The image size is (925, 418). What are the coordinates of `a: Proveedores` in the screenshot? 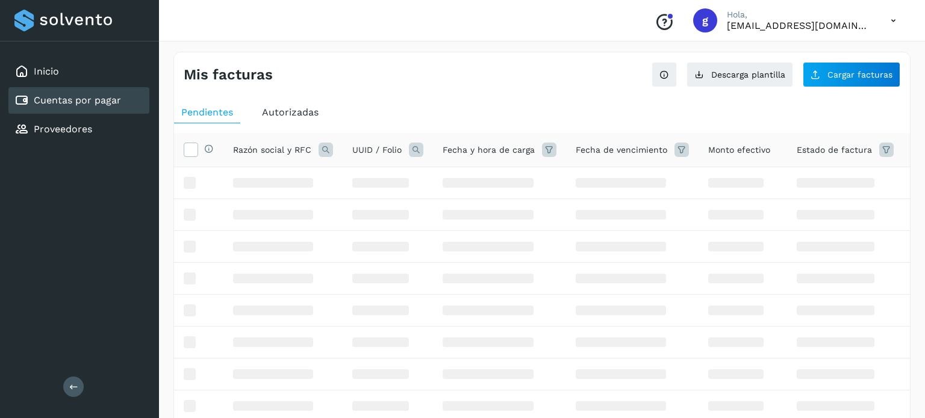 It's located at (63, 129).